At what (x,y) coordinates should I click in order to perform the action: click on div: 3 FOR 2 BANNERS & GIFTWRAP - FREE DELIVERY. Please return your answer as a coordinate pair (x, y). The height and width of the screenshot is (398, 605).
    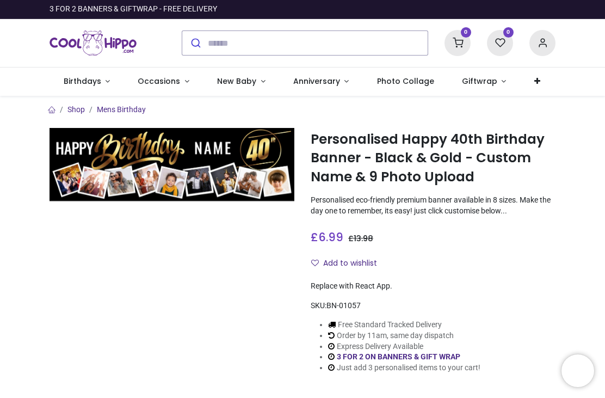
    Looking at the image, I should click on (133, 9).